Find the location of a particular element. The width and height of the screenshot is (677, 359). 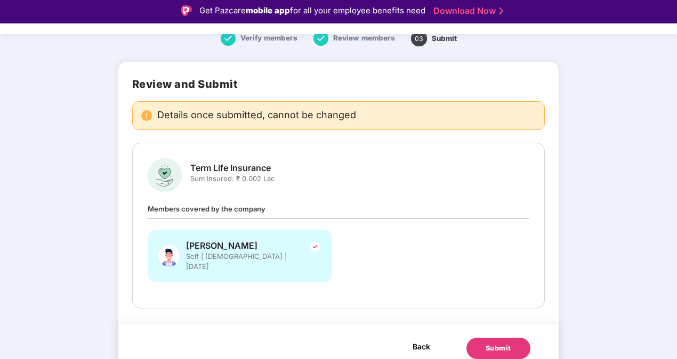

span: Sum Insured: ₹ 0.002 Lac is located at coordinates (232, 179).